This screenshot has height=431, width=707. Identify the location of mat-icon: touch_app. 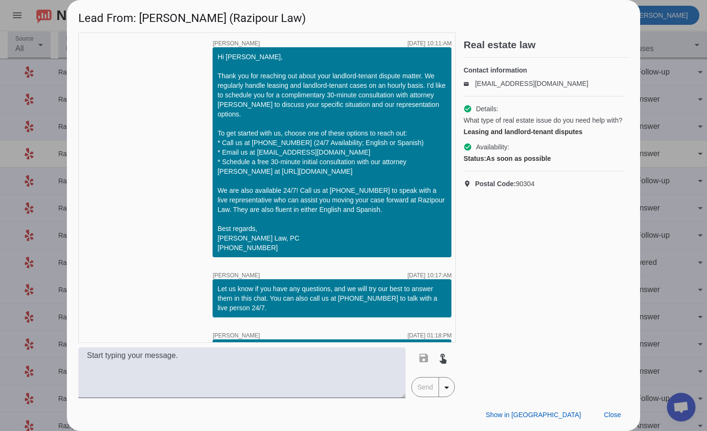
(443, 358).